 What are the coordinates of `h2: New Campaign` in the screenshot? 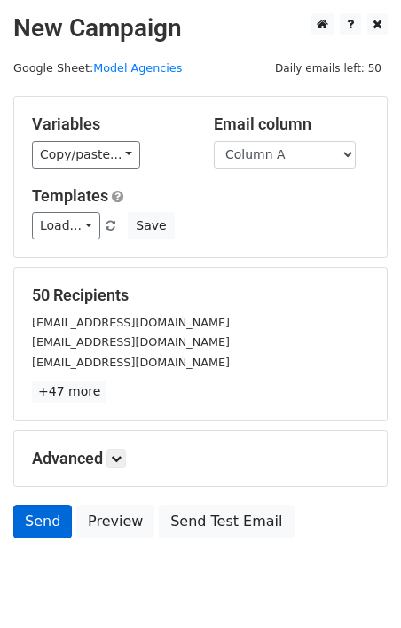 It's located at (200, 28).